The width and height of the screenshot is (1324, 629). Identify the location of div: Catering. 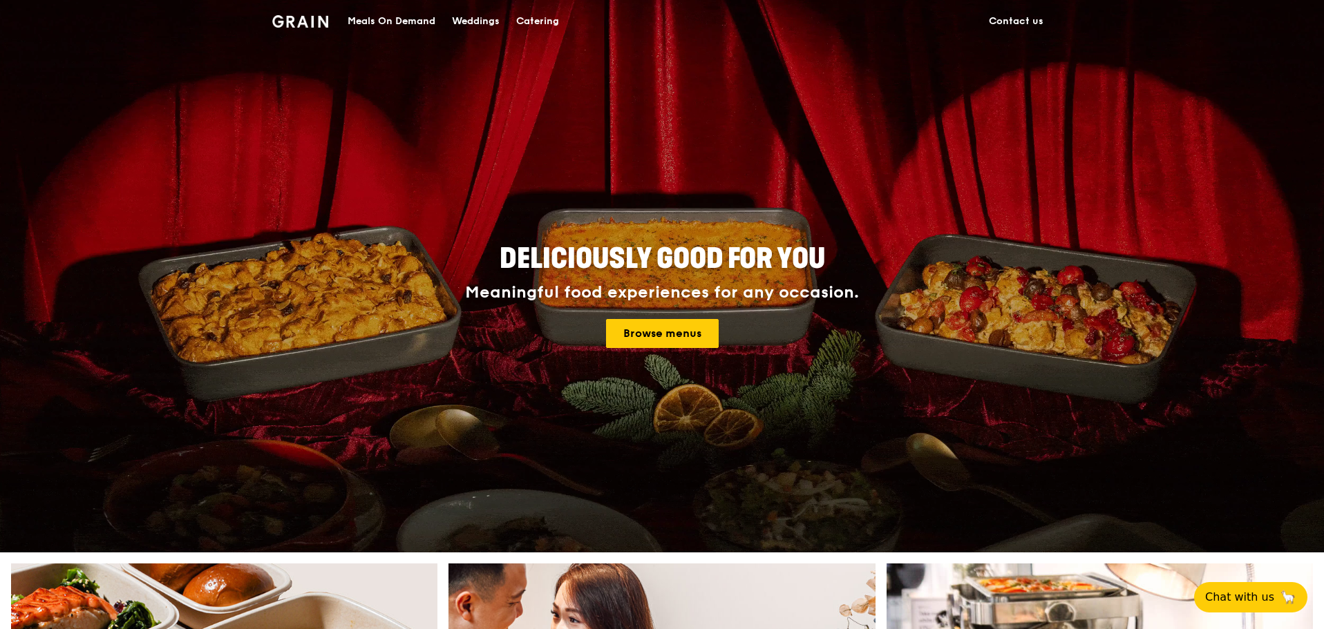
(538, 21).